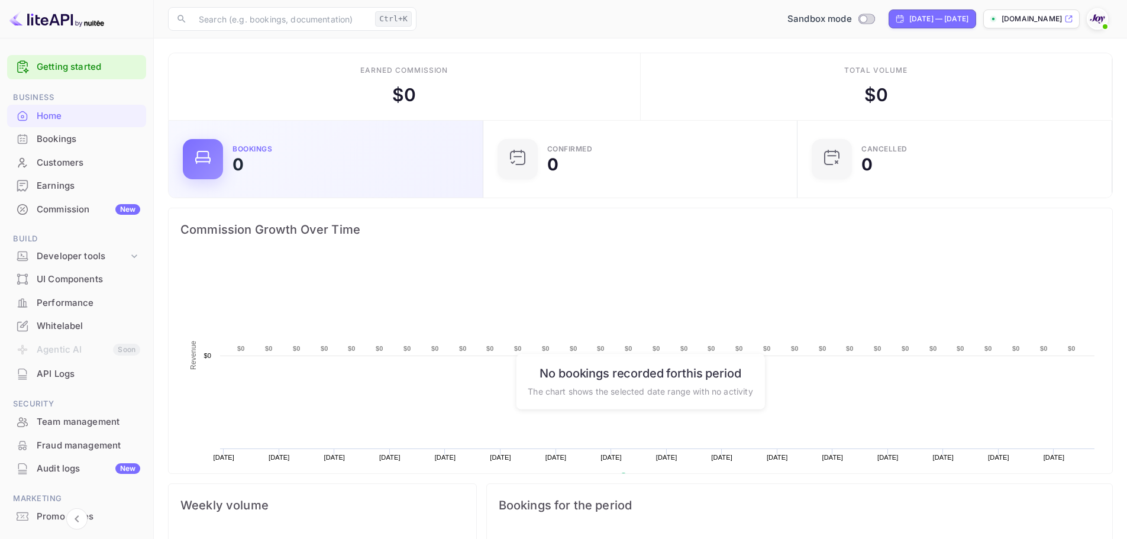 This screenshot has height=539, width=1127. What do you see at coordinates (76, 468) in the screenshot?
I see `a: Audit logsNew` at bounding box center [76, 468].